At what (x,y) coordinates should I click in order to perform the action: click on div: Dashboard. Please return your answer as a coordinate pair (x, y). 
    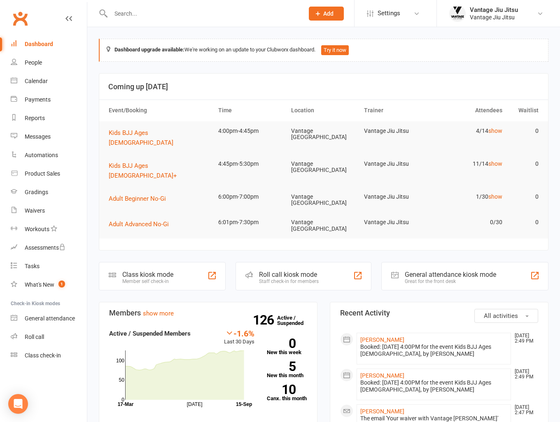
    Looking at the image, I should click on (39, 44).